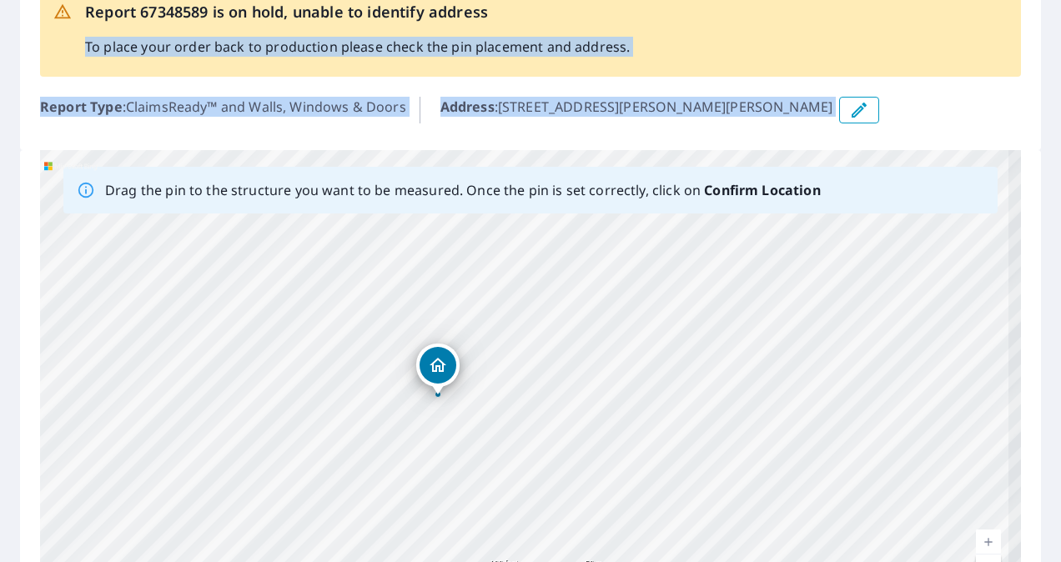  What do you see at coordinates (357, 47) in the screenshot?
I see `p: To place your order back to production please check the pin placement and address.` at bounding box center [357, 47].